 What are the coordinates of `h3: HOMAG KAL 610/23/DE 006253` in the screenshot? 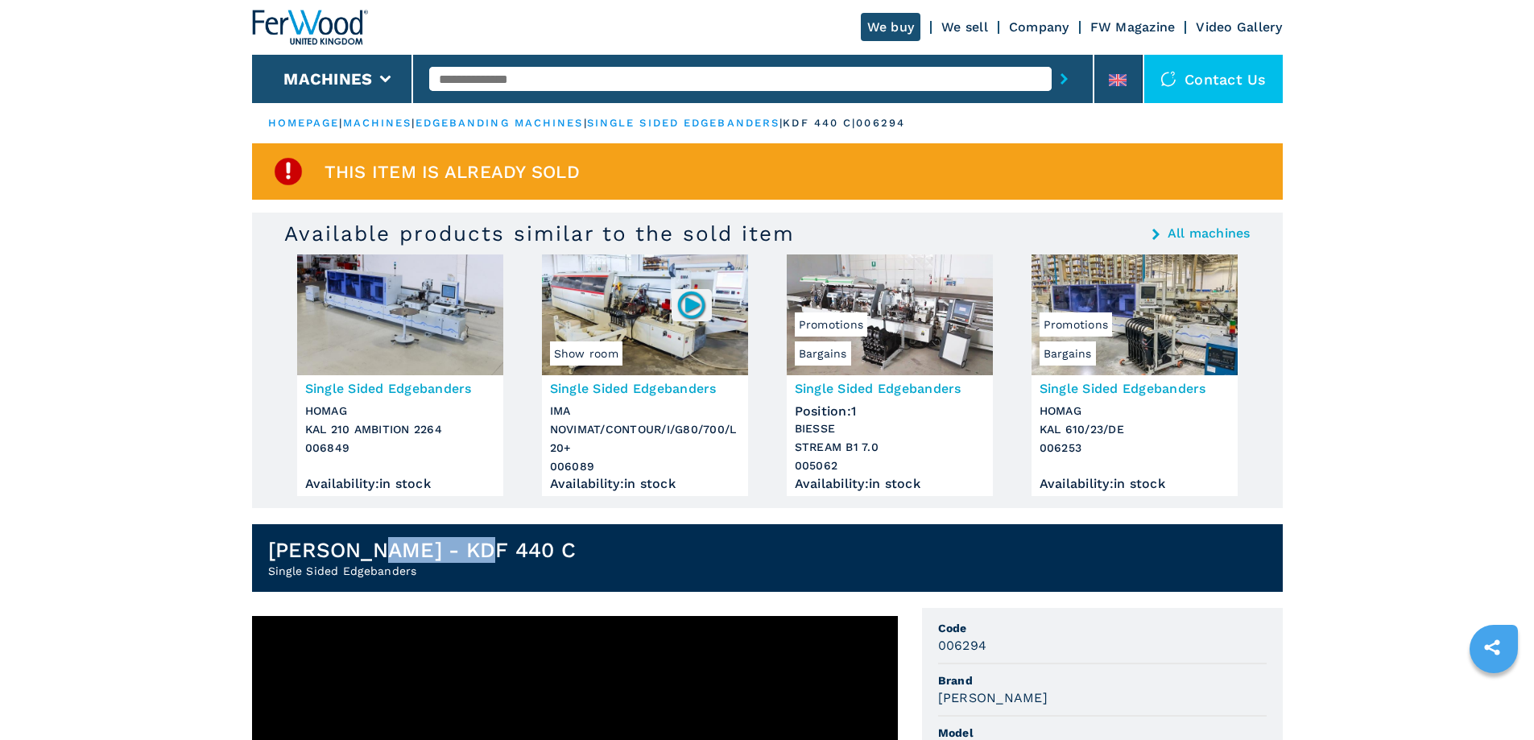 It's located at (1134, 429).